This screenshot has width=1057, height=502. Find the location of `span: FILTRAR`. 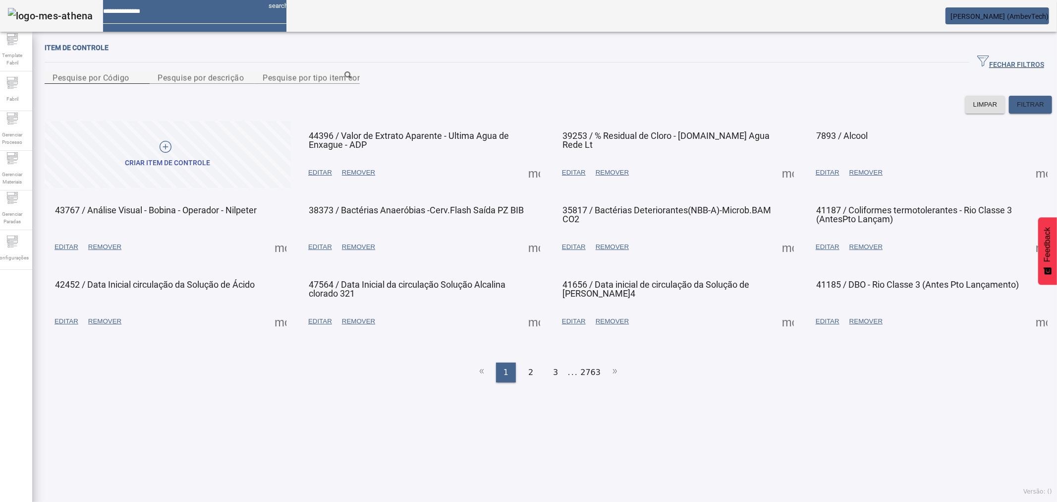

span: FILTRAR is located at coordinates (1030, 105).